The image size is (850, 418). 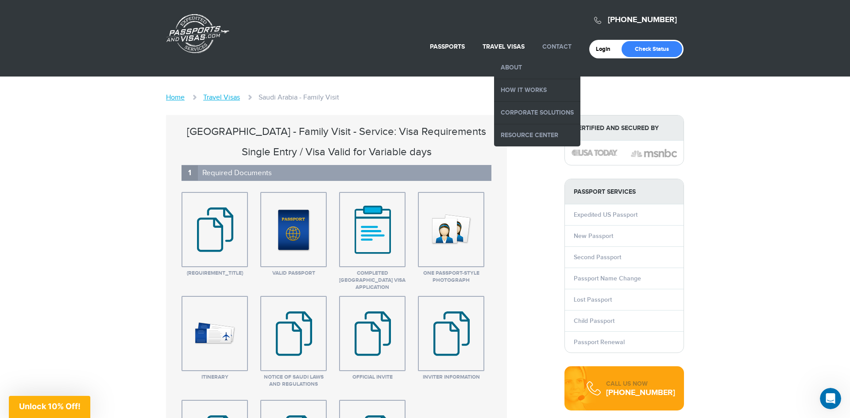 What do you see at coordinates (189, 173) in the screenshot?
I see `span: 1` at bounding box center [189, 173].